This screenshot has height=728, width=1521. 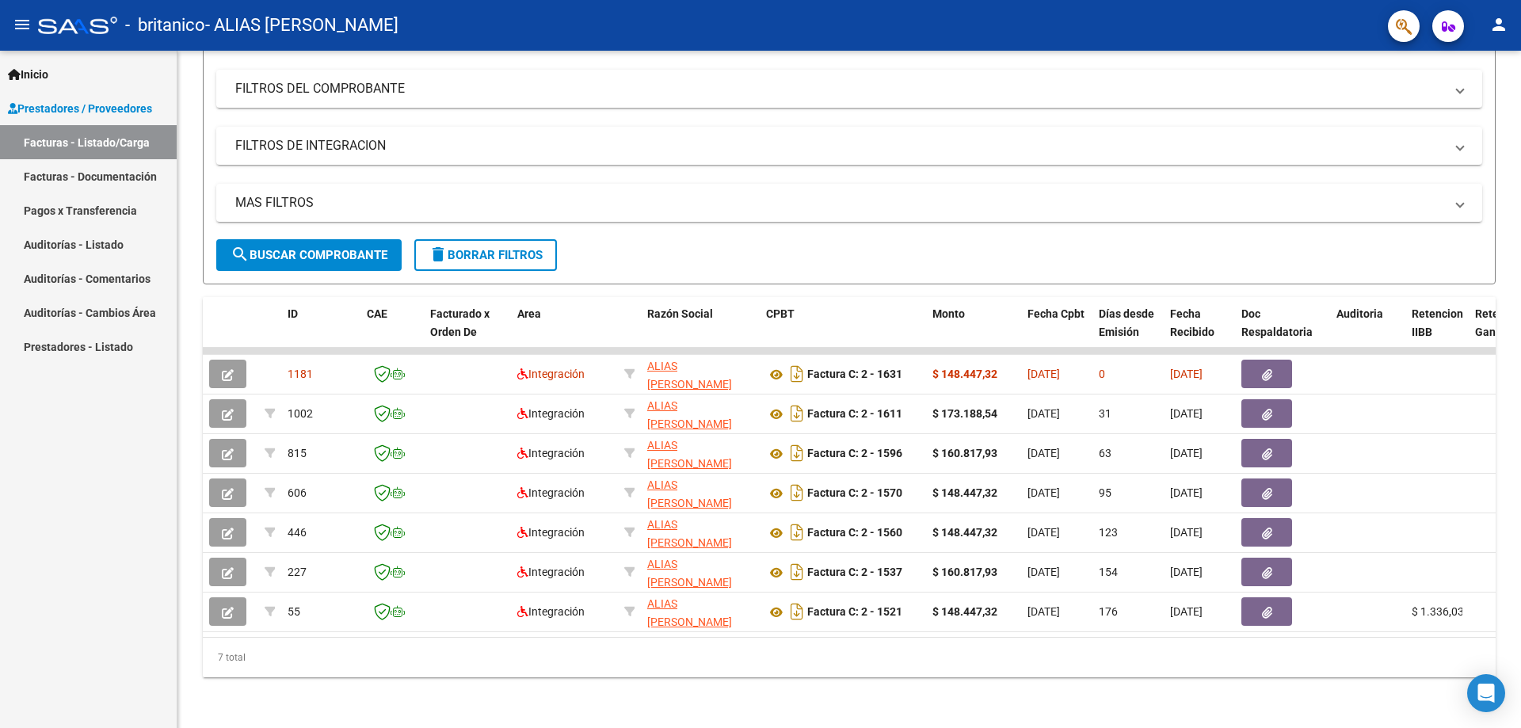 What do you see at coordinates (1359, 314) in the screenshot?
I see `span: Auditoria` at bounding box center [1359, 314].